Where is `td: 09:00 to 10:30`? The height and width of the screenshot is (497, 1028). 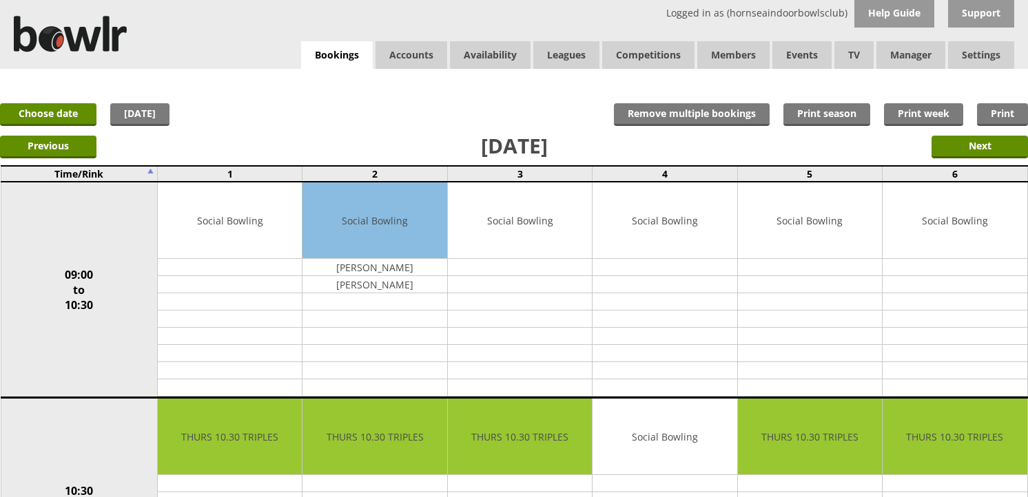 td: 09:00 to 10:30 is located at coordinates (79, 290).